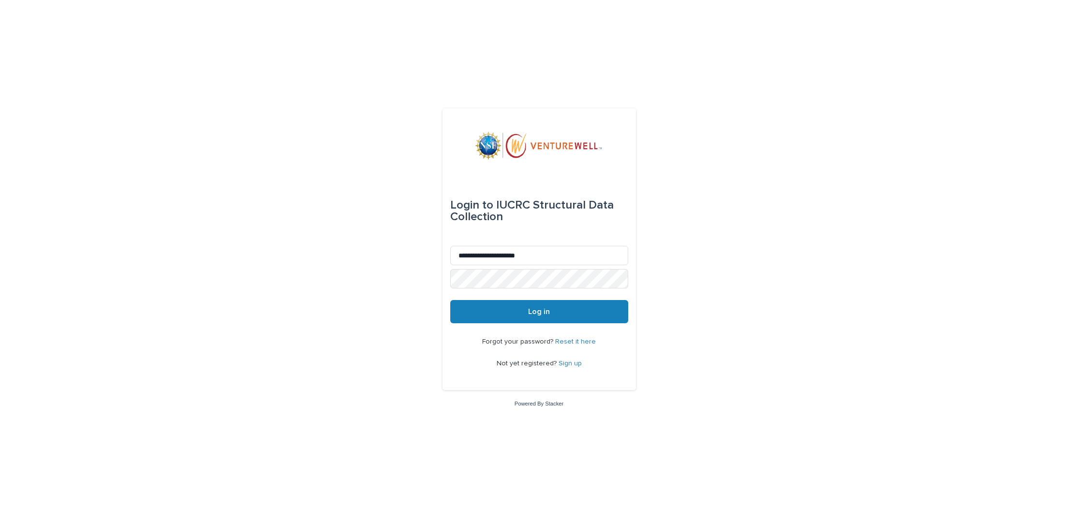 This screenshot has width=1078, height=526. What do you see at coordinates (575, 341) in the screenshot?
I see `a: Reset it here` at bounding box center [575, 341].